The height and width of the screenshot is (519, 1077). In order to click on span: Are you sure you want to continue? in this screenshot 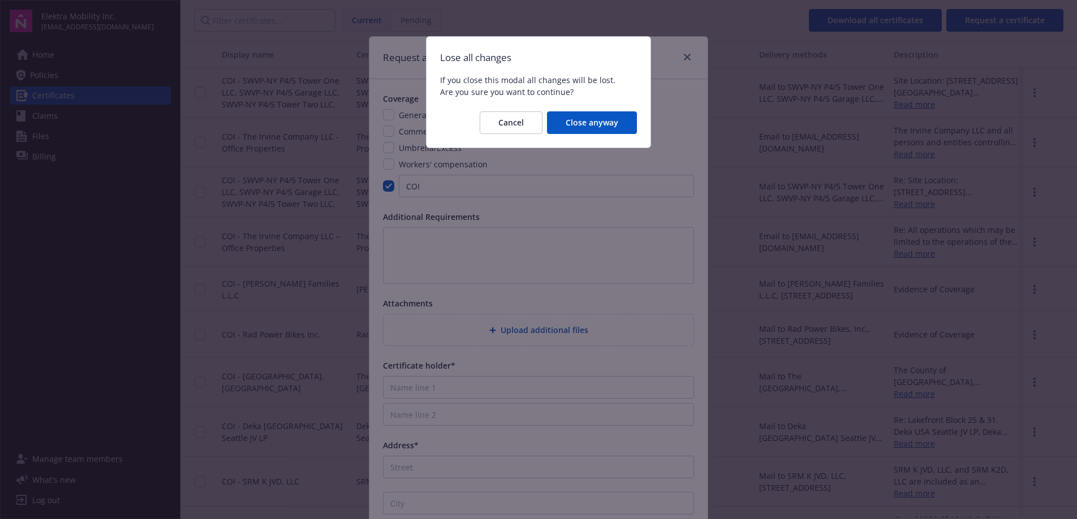, I will do `click(538, 92)`.